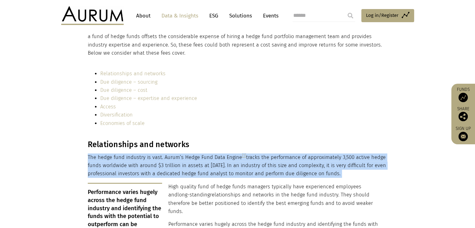  Describe the element at coordinates (463, 133) in the screenshot. I see `a: Sign up` at that location.